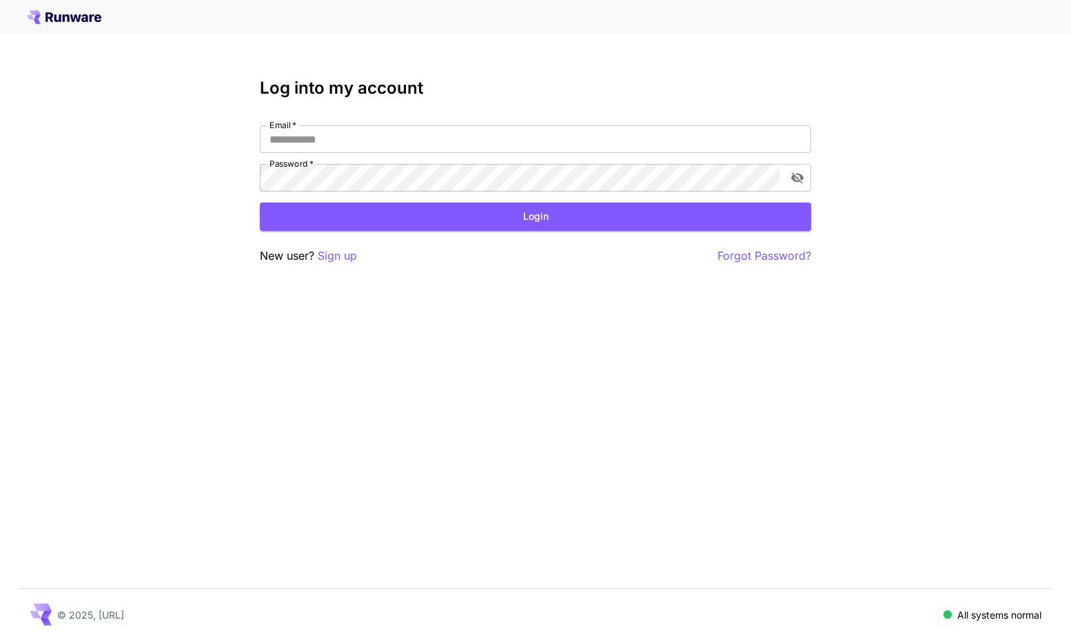 The image size is (1071, 640). I want to click on p: All systems normal, so click(999, 615).